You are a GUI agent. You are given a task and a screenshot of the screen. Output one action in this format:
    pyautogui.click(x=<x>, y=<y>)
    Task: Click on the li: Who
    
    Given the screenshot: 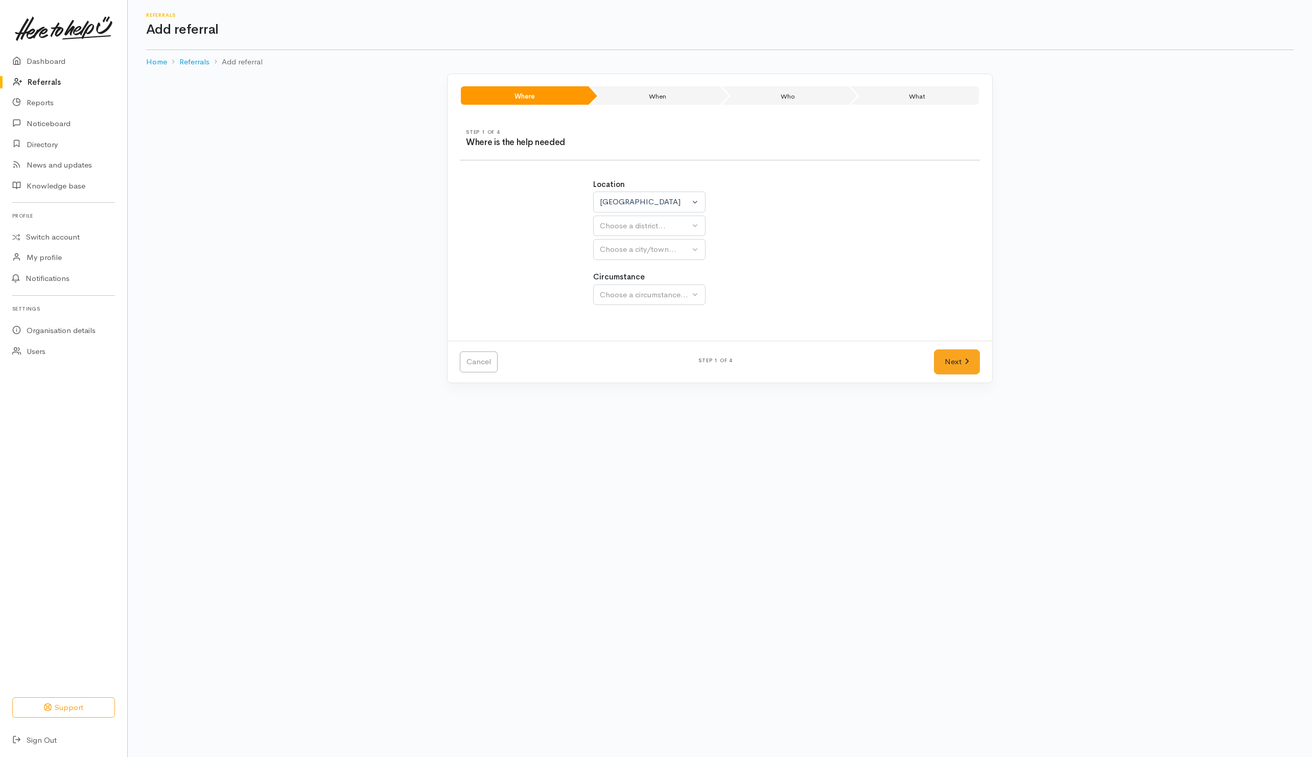 What is the action you would take?
    pyautogui.click(x=785, y=96)
    